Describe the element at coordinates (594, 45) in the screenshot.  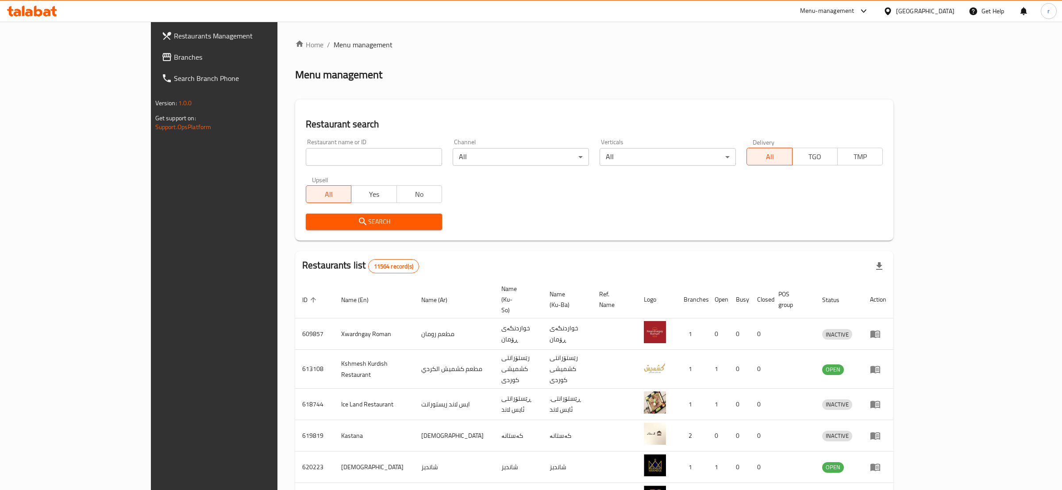
I see `nav: breadcrumb` at that location.